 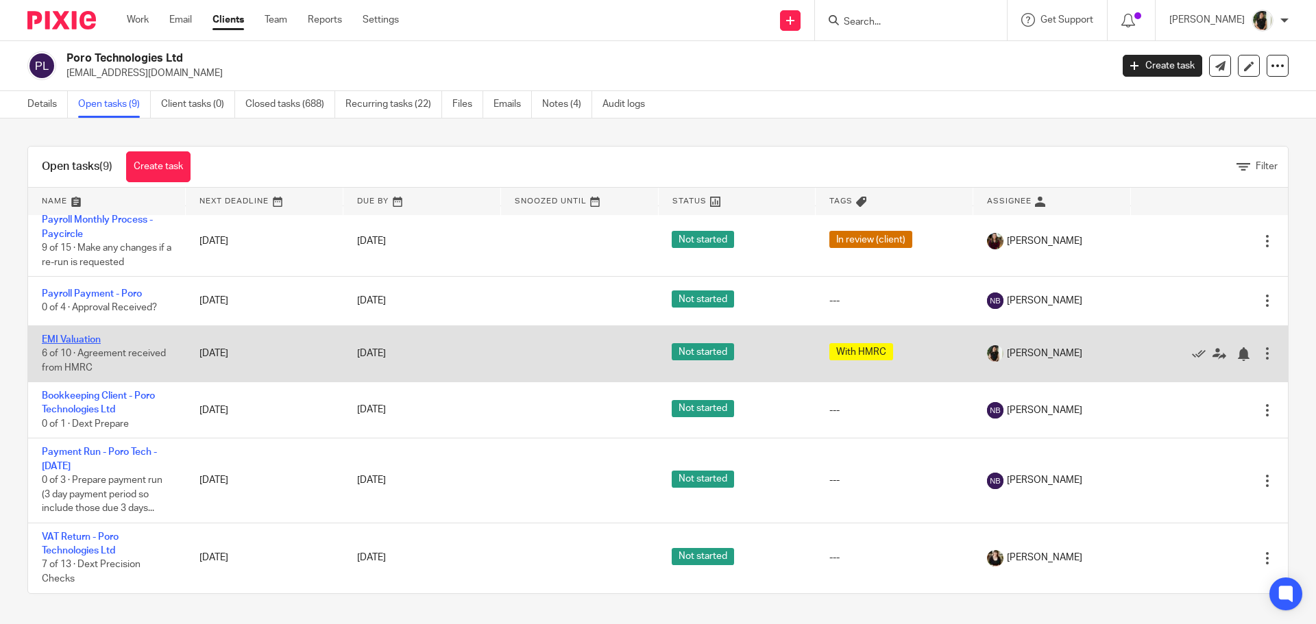 I want to click on span: Tags, so click(x=841, y=201).